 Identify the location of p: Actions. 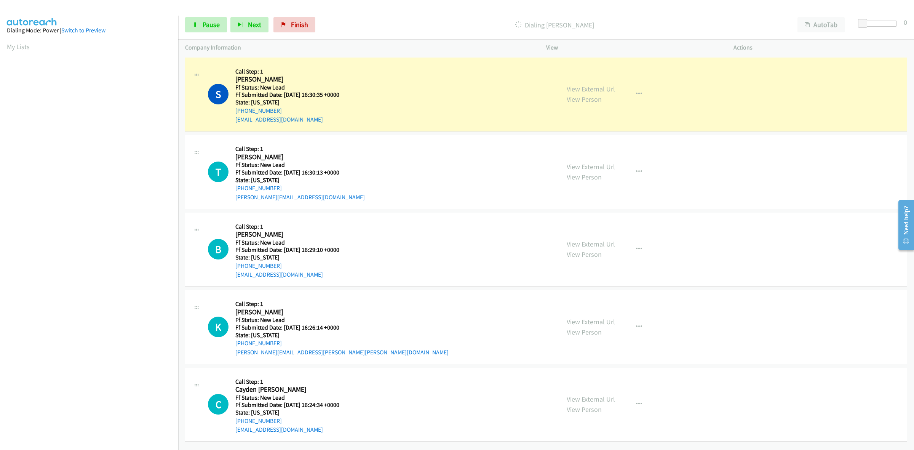
(820, 48).